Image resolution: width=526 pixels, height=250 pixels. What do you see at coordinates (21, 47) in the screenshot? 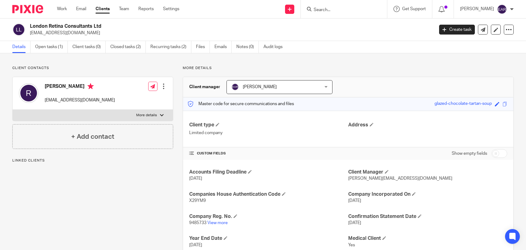
I see `a: Details` at bounding box center [21, 47].